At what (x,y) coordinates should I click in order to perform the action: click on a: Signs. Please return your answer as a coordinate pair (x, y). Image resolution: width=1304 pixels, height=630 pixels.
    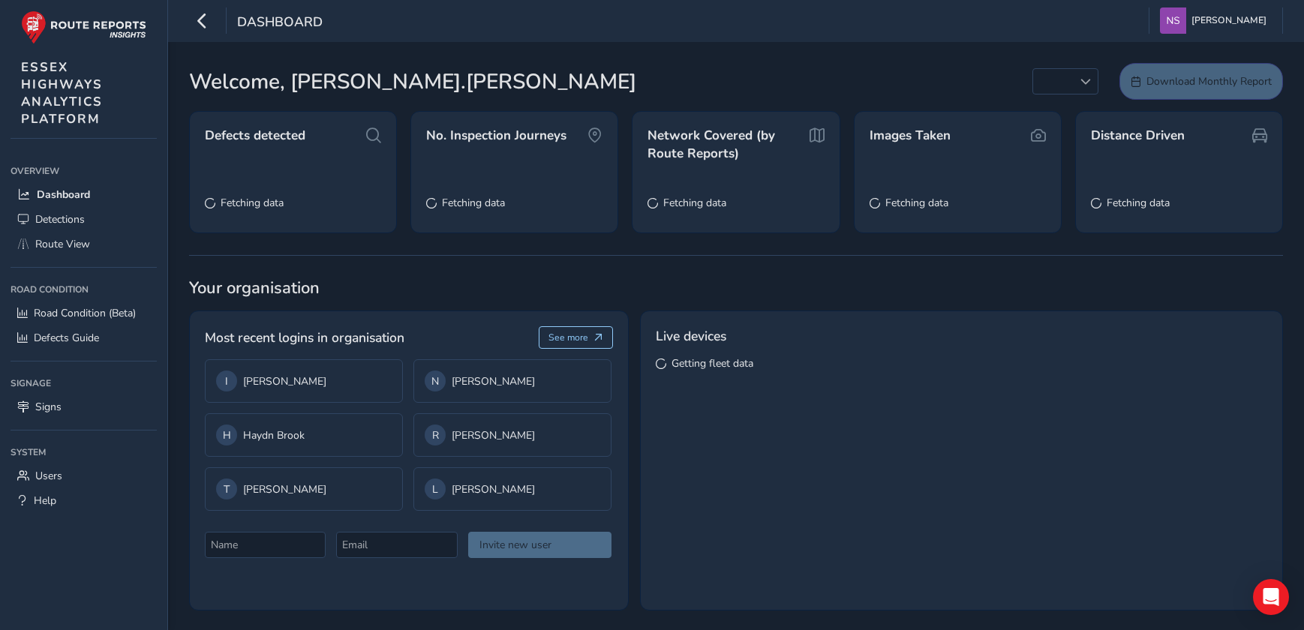
    Looking at the image, I should click on (83, 407).